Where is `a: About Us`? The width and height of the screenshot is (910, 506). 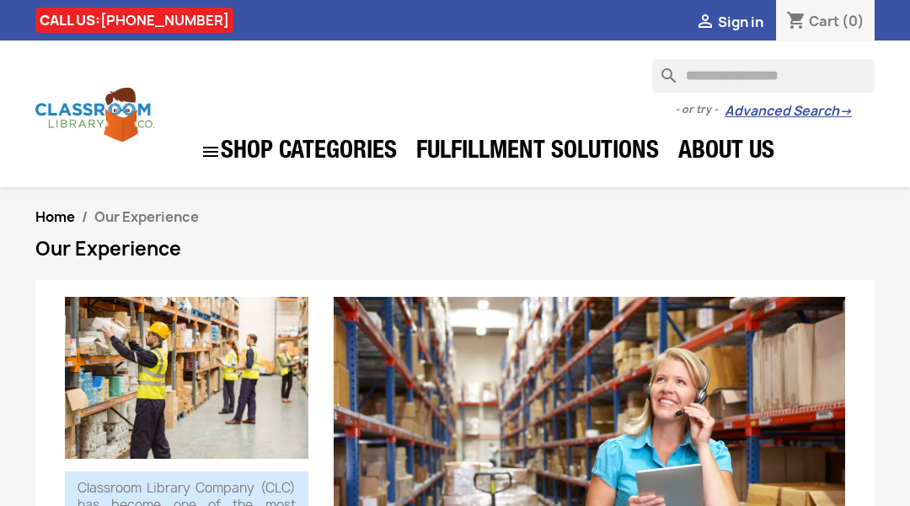 a: About Us is located at coordinates (726, 152).